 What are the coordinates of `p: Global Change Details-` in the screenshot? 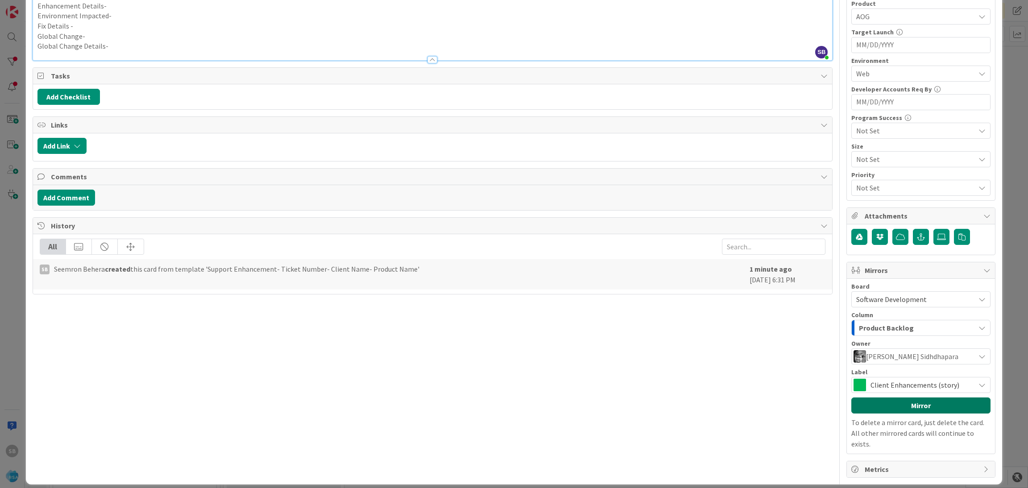 It's located at (433, 46).